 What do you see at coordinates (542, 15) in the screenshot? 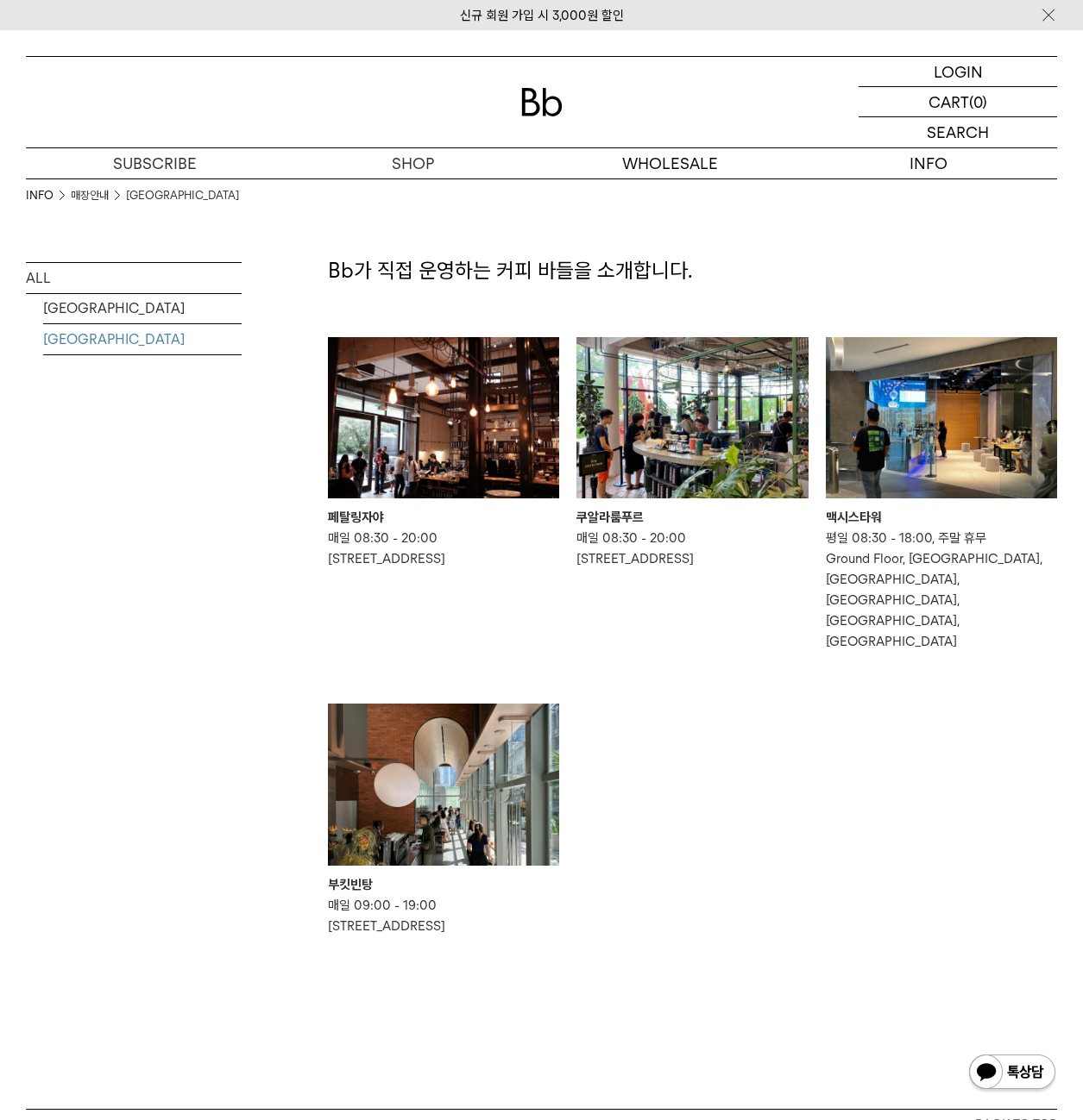
I see `a: 신규 회원 가입 시 3,000원 할인` at bounding box center [542, 15].